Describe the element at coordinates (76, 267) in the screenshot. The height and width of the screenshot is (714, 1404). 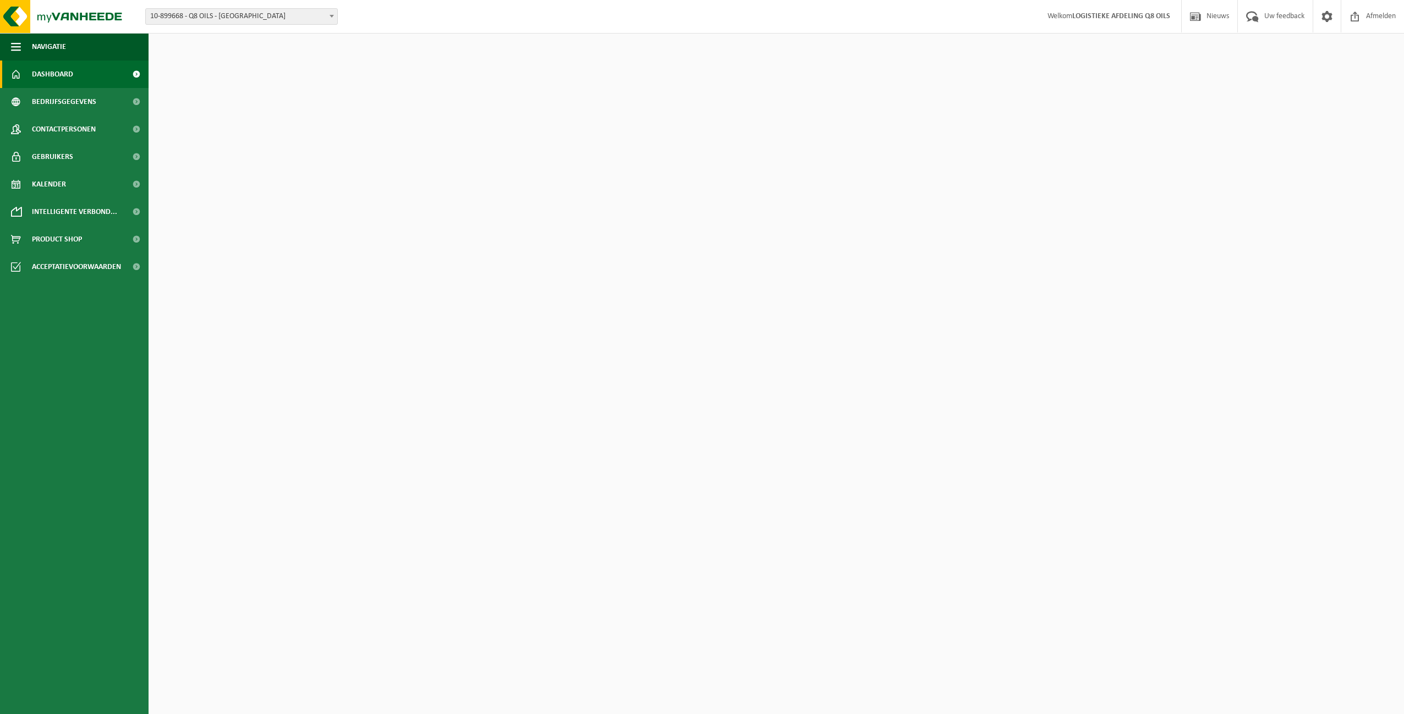
I see `span: Acceptatievoorwaarden` at that location.